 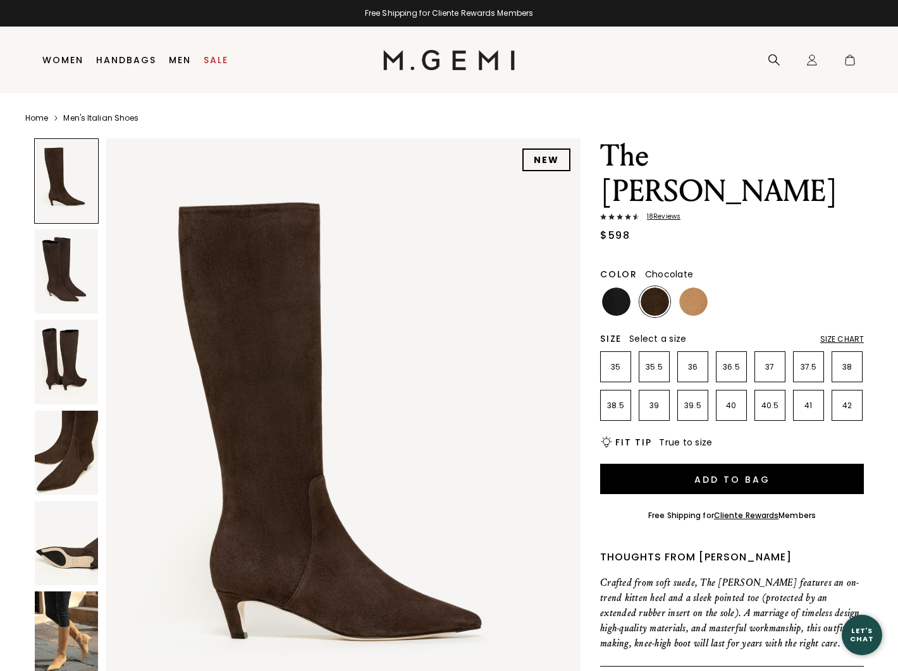 I want to click on a: 18Reviews, so click(x=731, y=218).